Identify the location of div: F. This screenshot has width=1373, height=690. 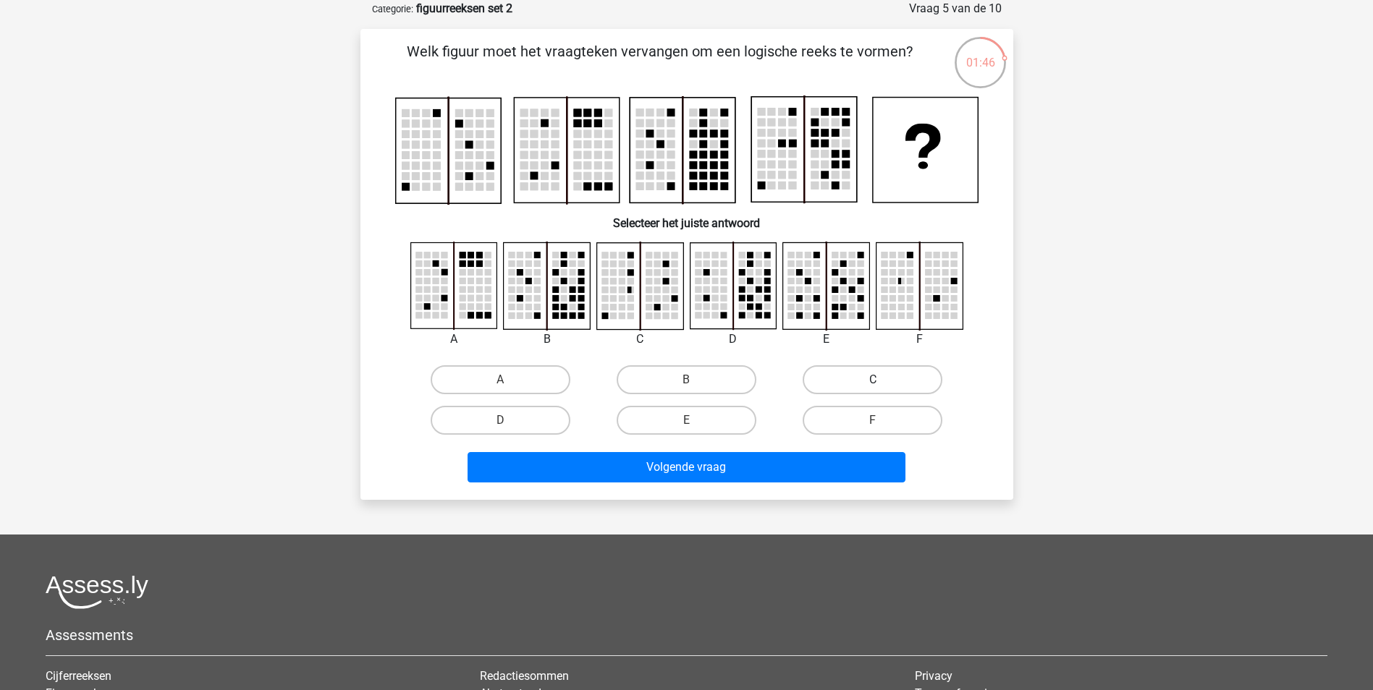
(919, 339).